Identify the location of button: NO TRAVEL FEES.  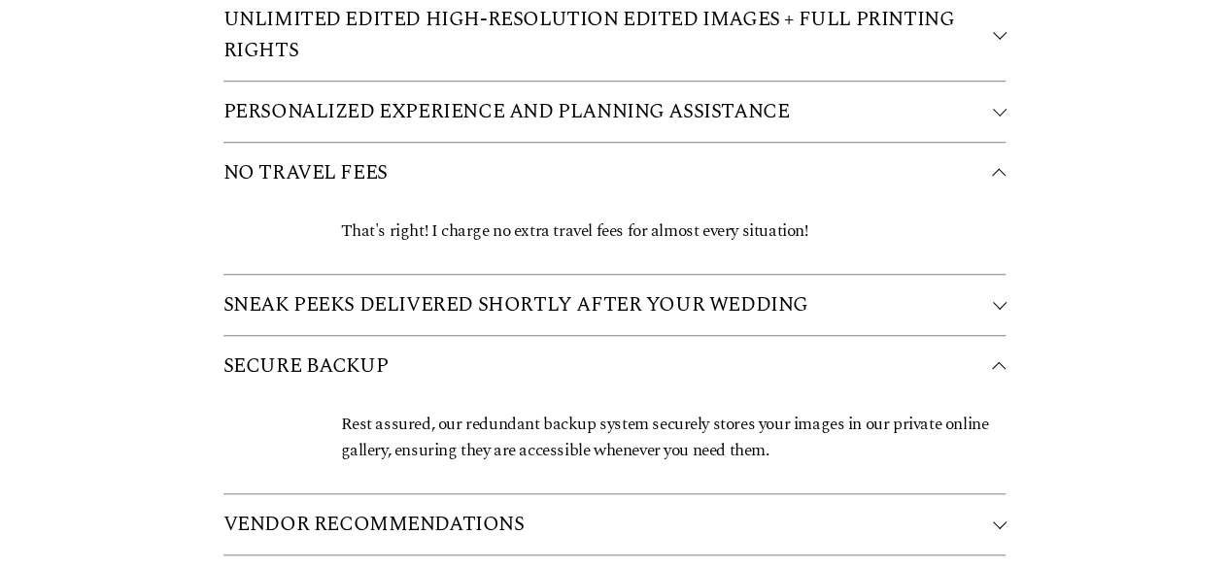
(615, 173).